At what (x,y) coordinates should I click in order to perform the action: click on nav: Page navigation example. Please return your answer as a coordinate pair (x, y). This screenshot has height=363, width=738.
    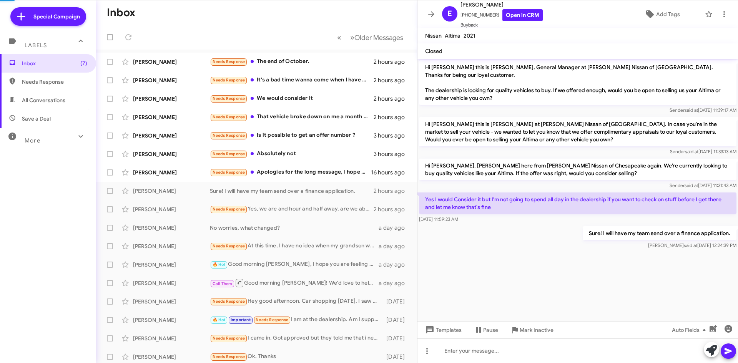
    Looking at the image, I should click on (370, 37).